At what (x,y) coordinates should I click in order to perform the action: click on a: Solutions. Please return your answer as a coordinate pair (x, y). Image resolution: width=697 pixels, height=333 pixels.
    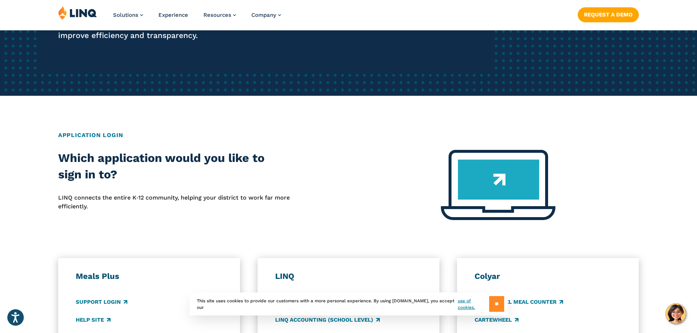
    Looking at the image, I should click on (128, 15).